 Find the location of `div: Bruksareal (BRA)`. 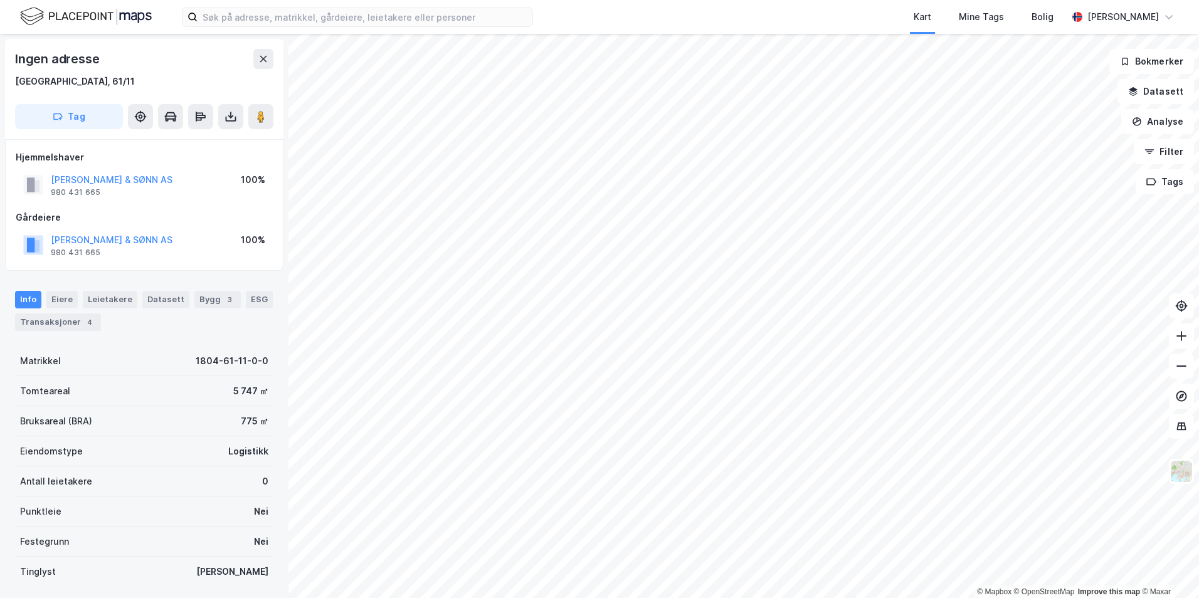

div: Bruksareal (BRA) is located at coordinates (56, 421).